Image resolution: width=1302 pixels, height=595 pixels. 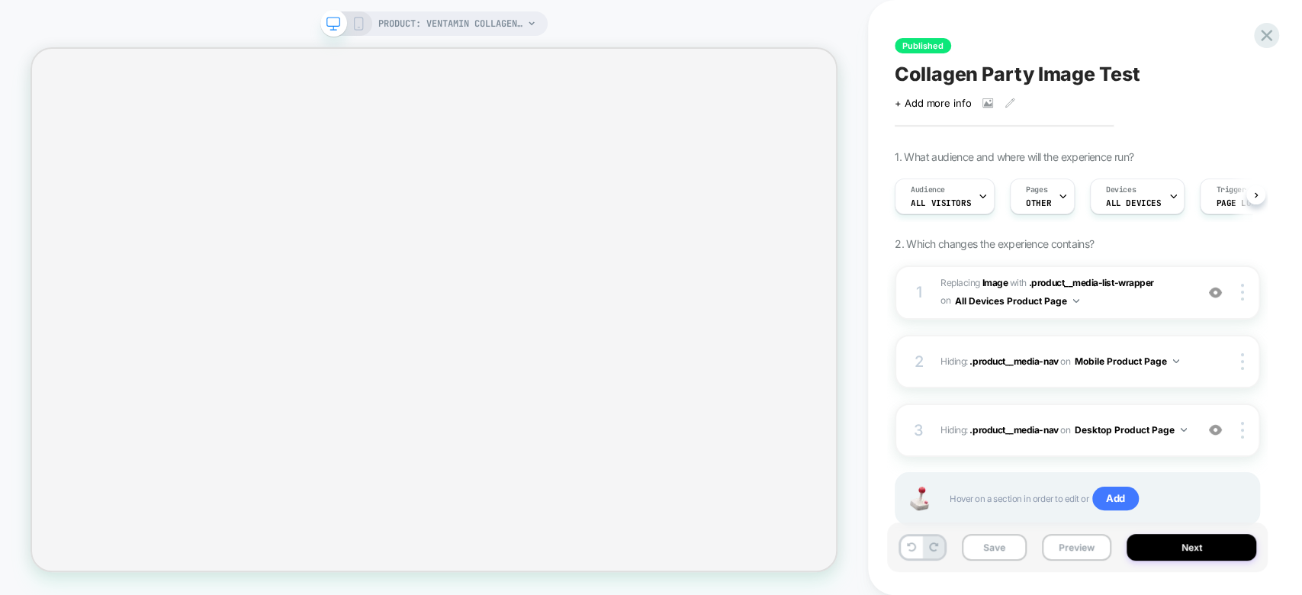 What do you see at coordinates (1016, 74) in the screenshot?
I see `span: Collagen Party Image Test` at bounding box center [1016, 74].